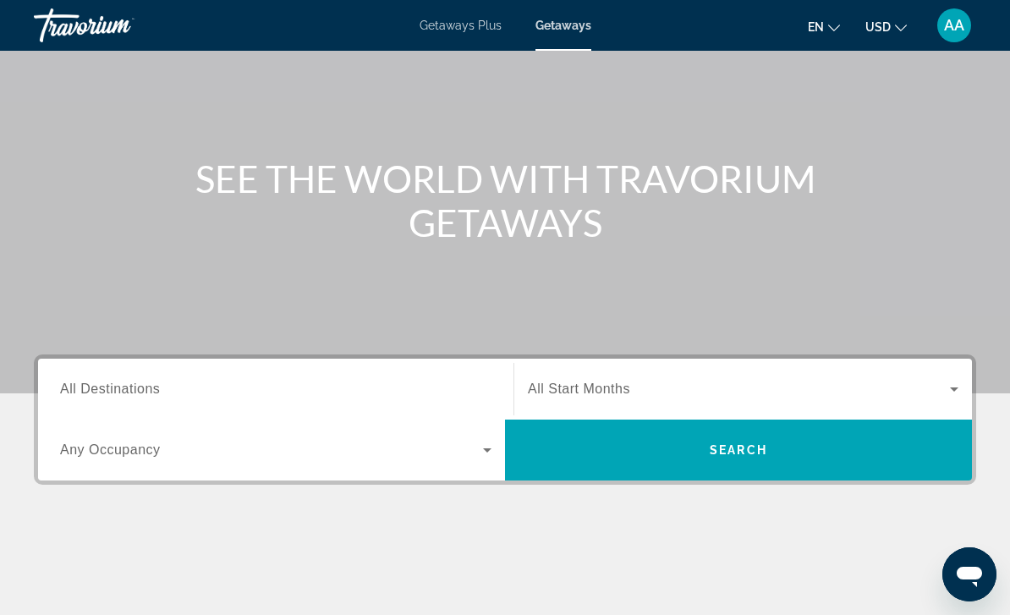  What do you see at coordinates (738, 450) in the screenshot?
I see `button: Search` at bounding box center [738, 450].